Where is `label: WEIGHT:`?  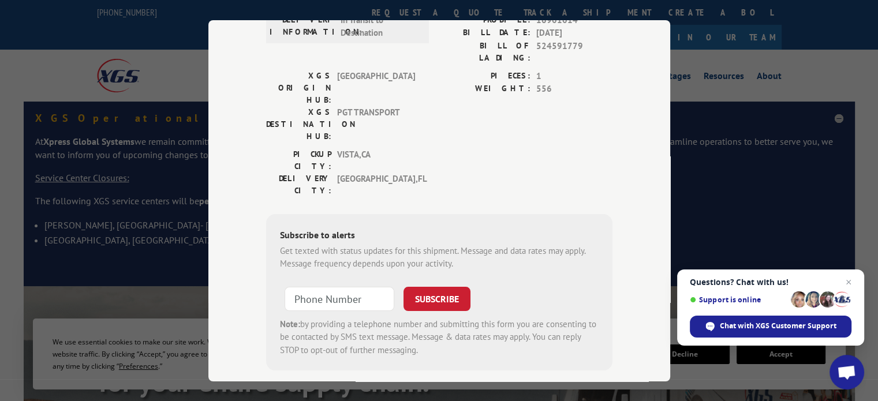
label: WEIGHT: is located at coordinates (485, 89).